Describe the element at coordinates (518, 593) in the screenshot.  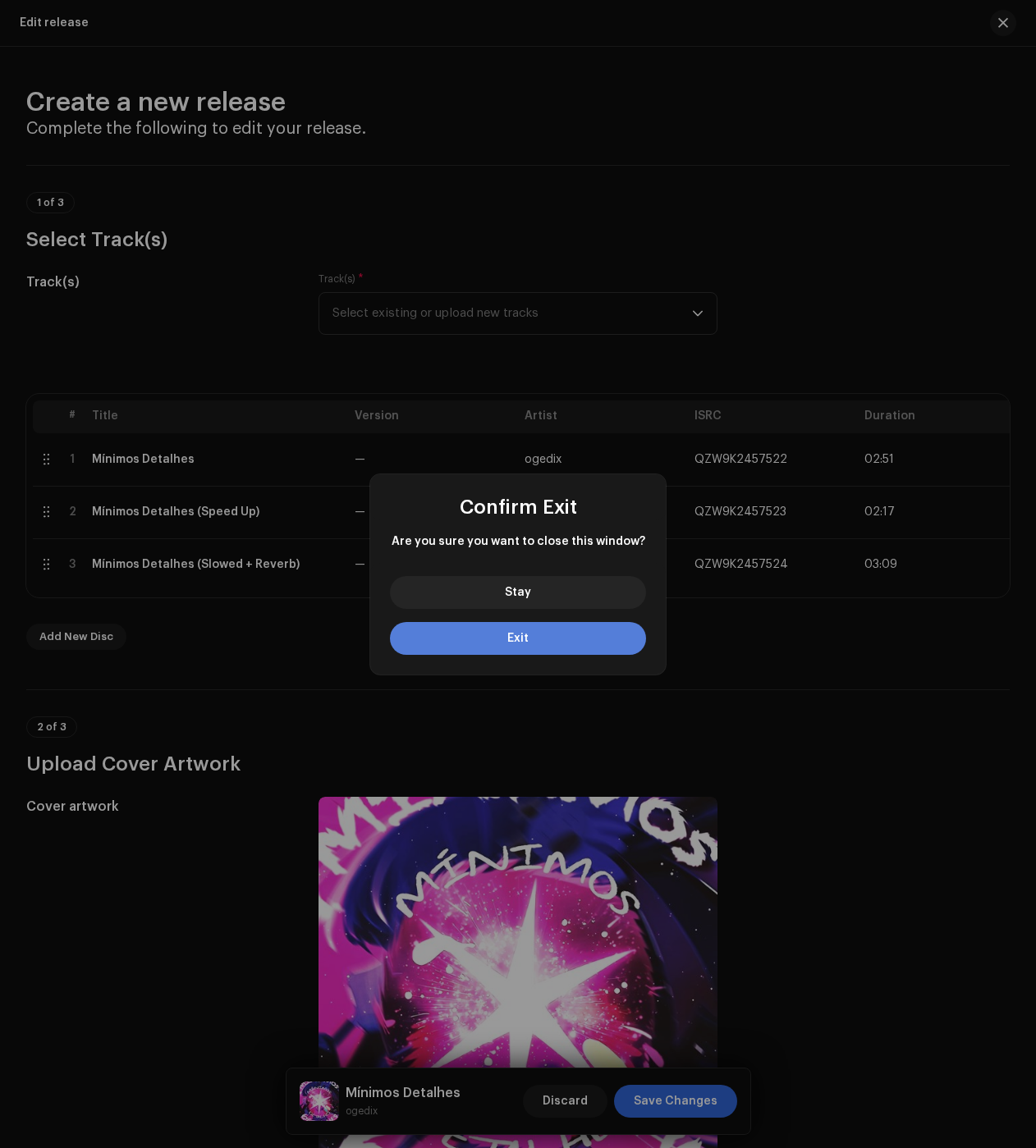
I see `span: Stay` at that location.